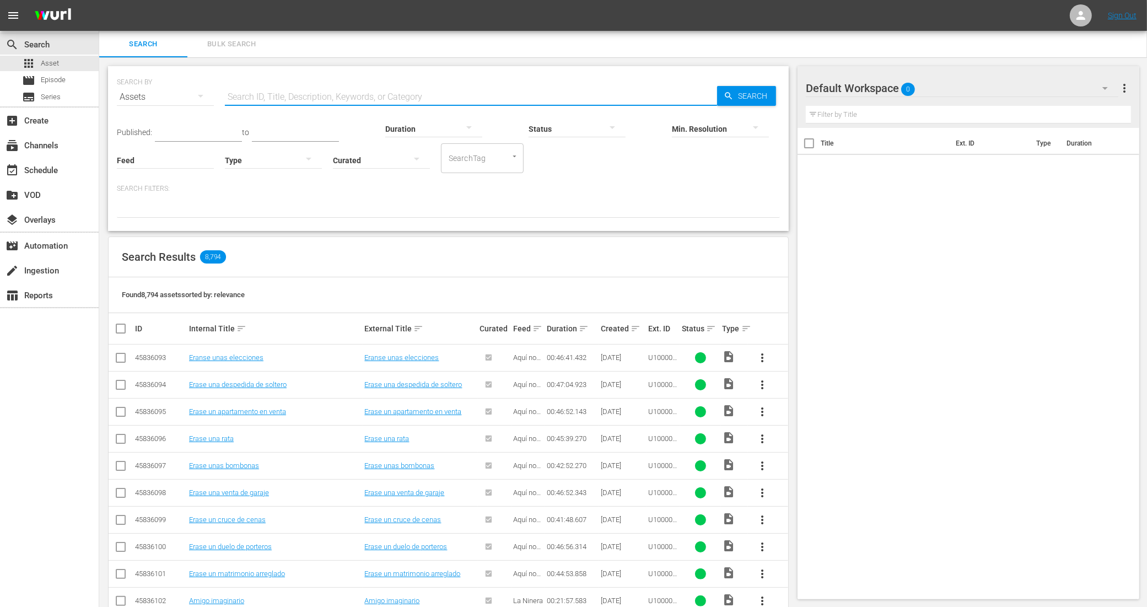 Image resolution: width=1147 pixels, height=607 pixels. I want to click on button: Search, so click(746, 96).